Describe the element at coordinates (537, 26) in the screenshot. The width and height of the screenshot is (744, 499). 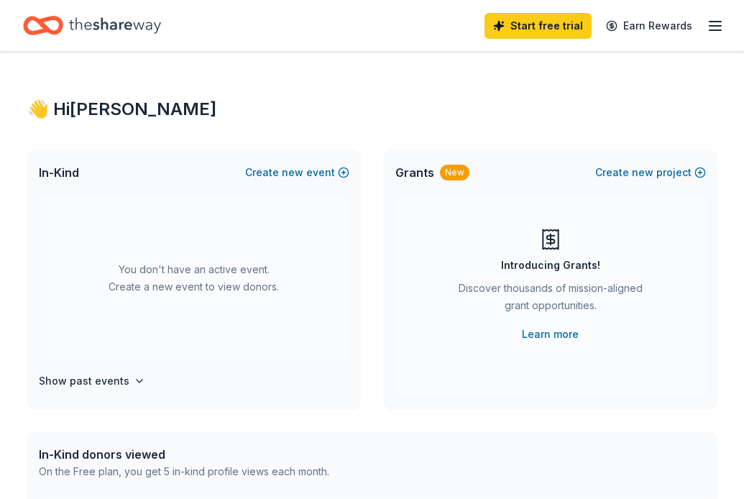
I see `a: Start free trial` at that location.